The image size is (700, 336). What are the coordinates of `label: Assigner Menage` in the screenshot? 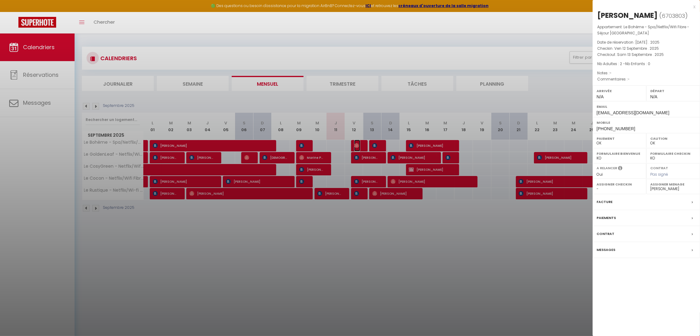 It's located at (673, 184).